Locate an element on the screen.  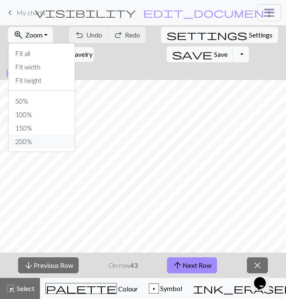
span: highlight_alt is located at coordinates (11, 288).